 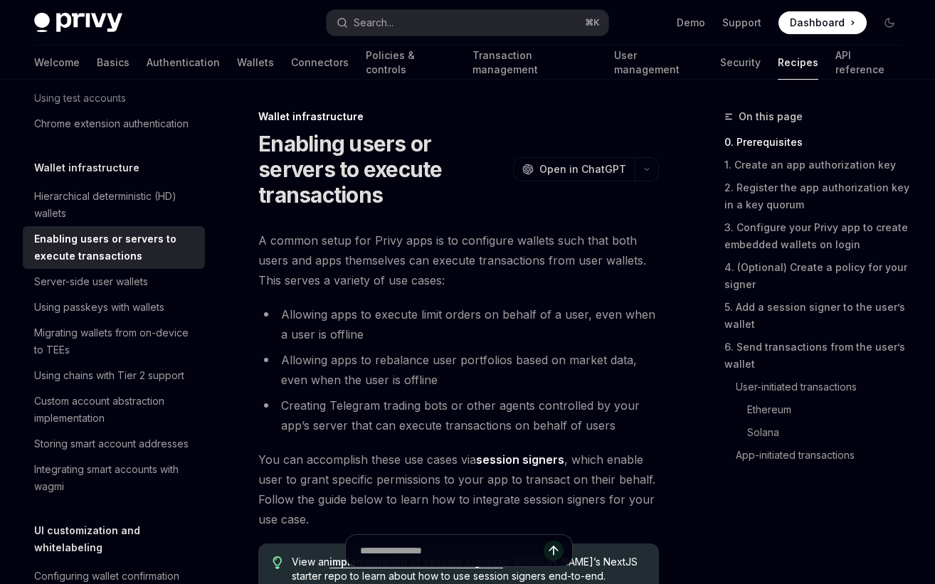 What do you see at coordinates (819, 316) in the screenshot?
I see `a: 5. Add a session signer to the user’s wallet` at bounding box center [819, 316].